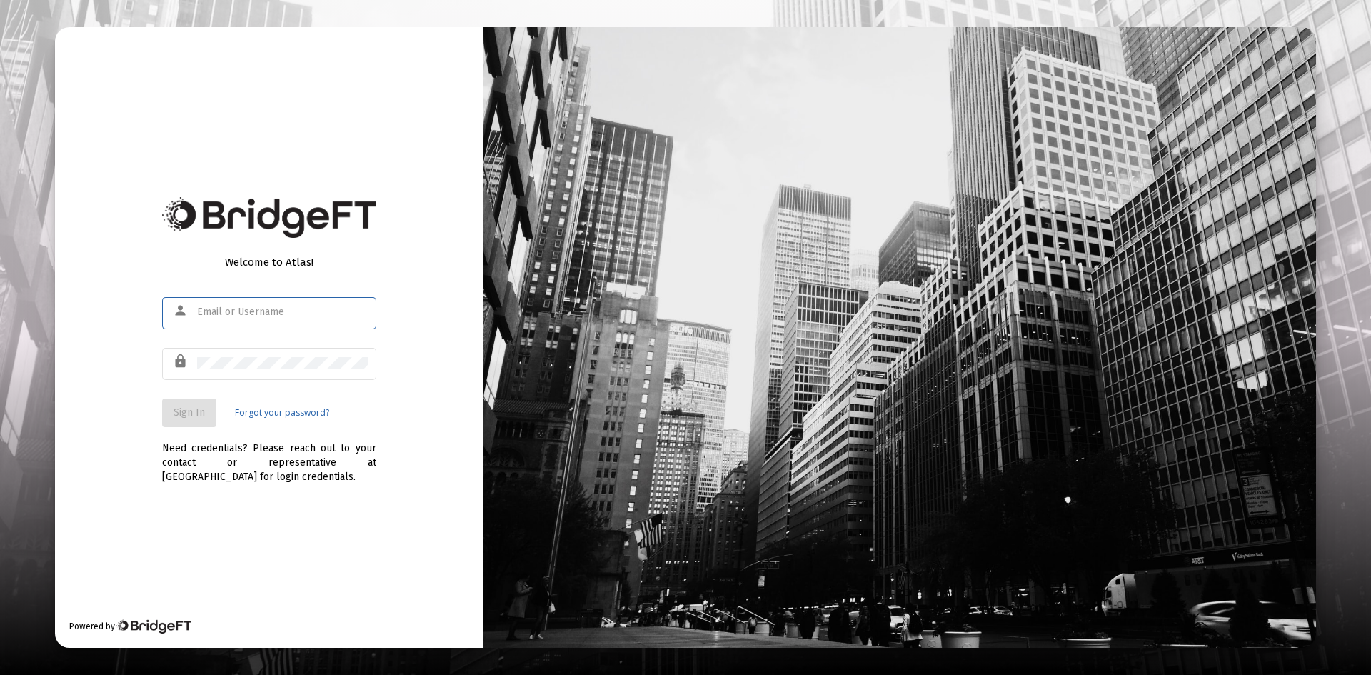  Describe the element at coordinates (130, 626) in the screenshot. I see `div: Powered by` at that location.